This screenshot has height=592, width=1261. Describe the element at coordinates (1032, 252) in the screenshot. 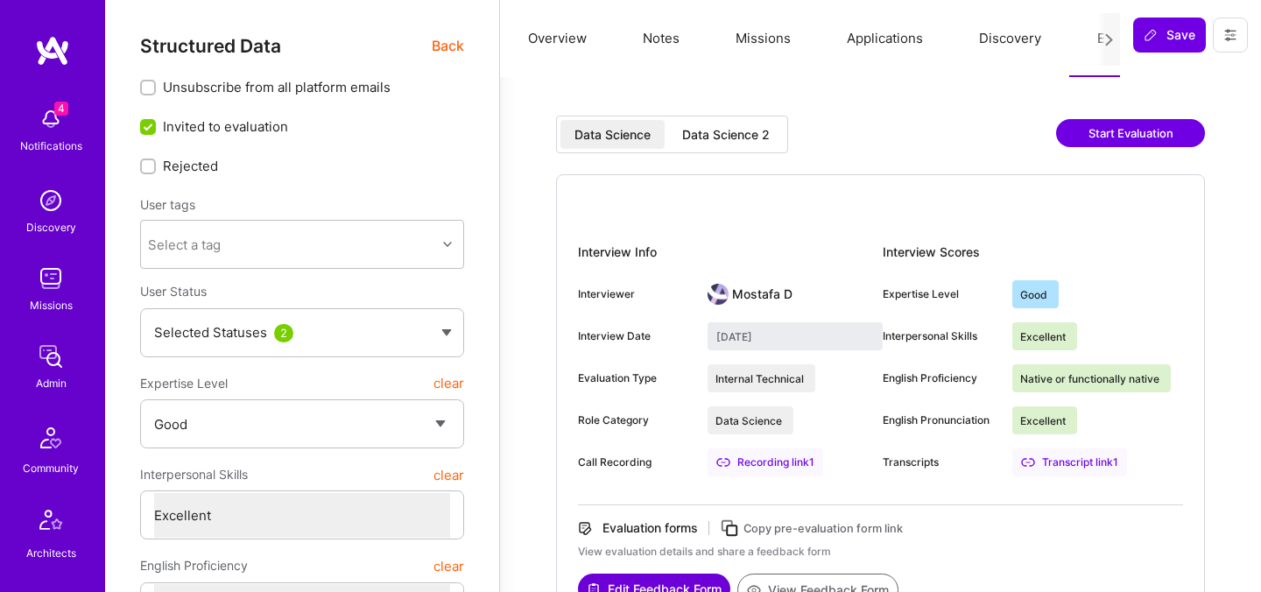

I see `div: Interview Scores` at that location.